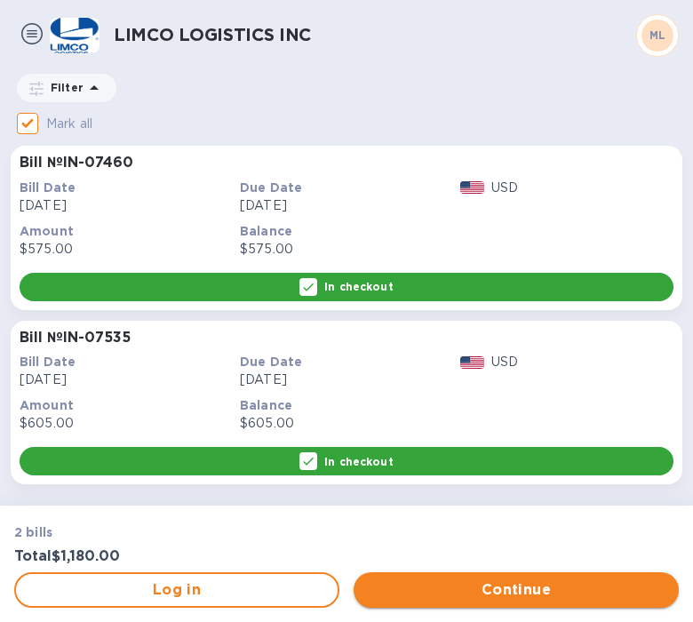 The width and height of the screenshot is (693, 622). I want to click on h1: LIMCO LOGISTICS INC, so click(375, 35).